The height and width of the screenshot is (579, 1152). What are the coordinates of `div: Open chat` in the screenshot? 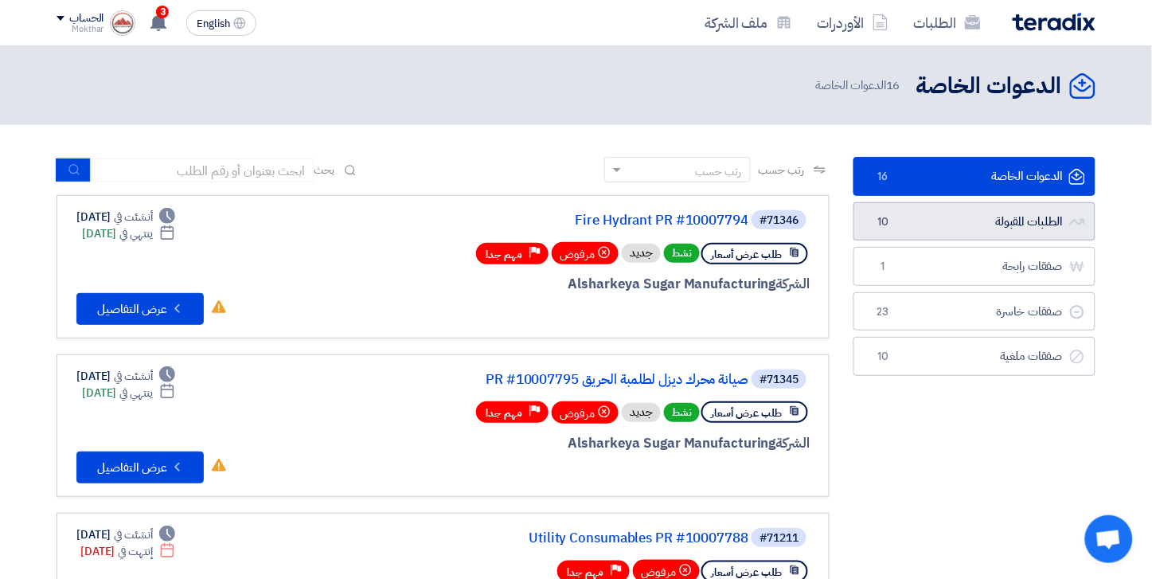 It's located at (1109, 539).